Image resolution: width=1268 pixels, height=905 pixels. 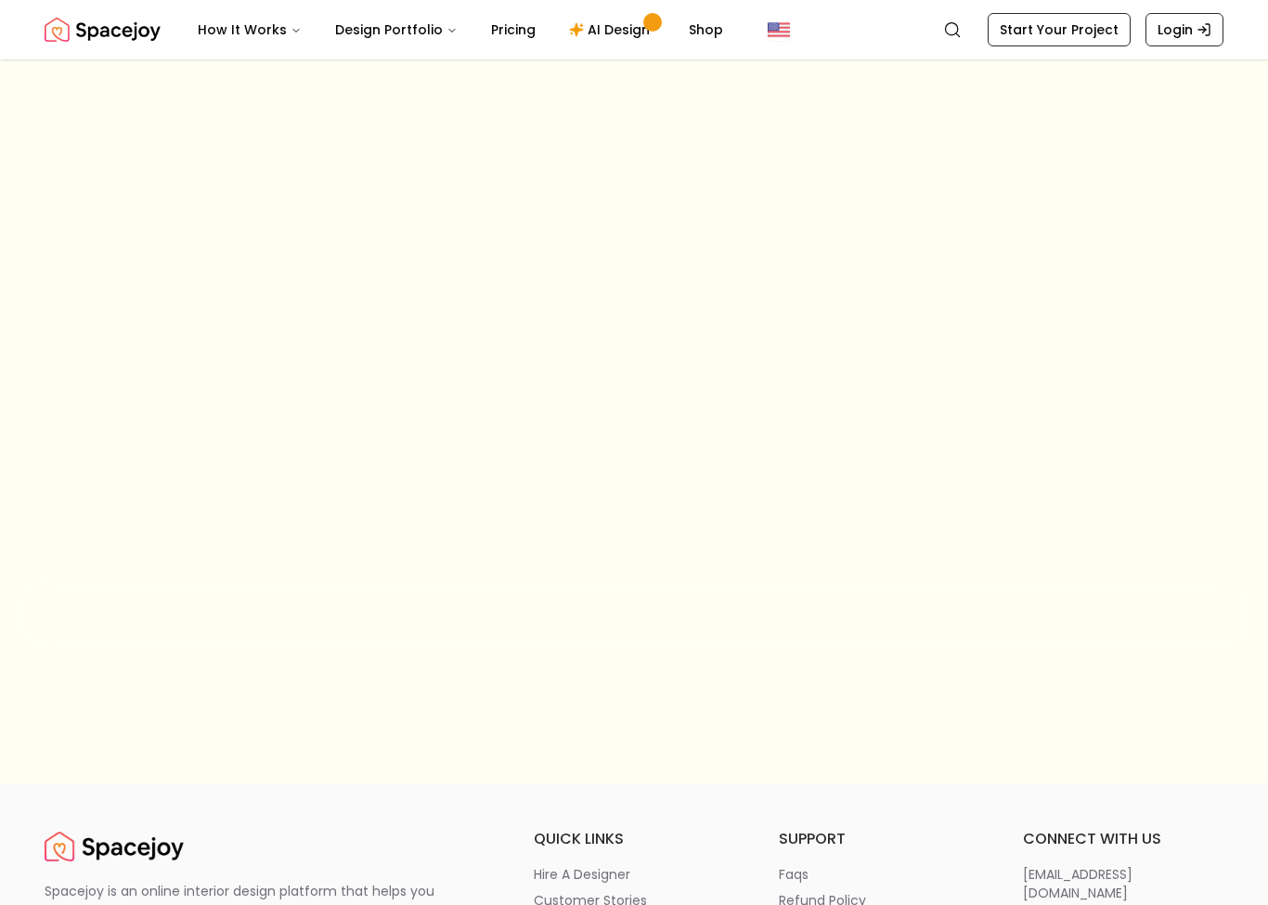 I want to click on p: faqs, so click(x=794, y=875).